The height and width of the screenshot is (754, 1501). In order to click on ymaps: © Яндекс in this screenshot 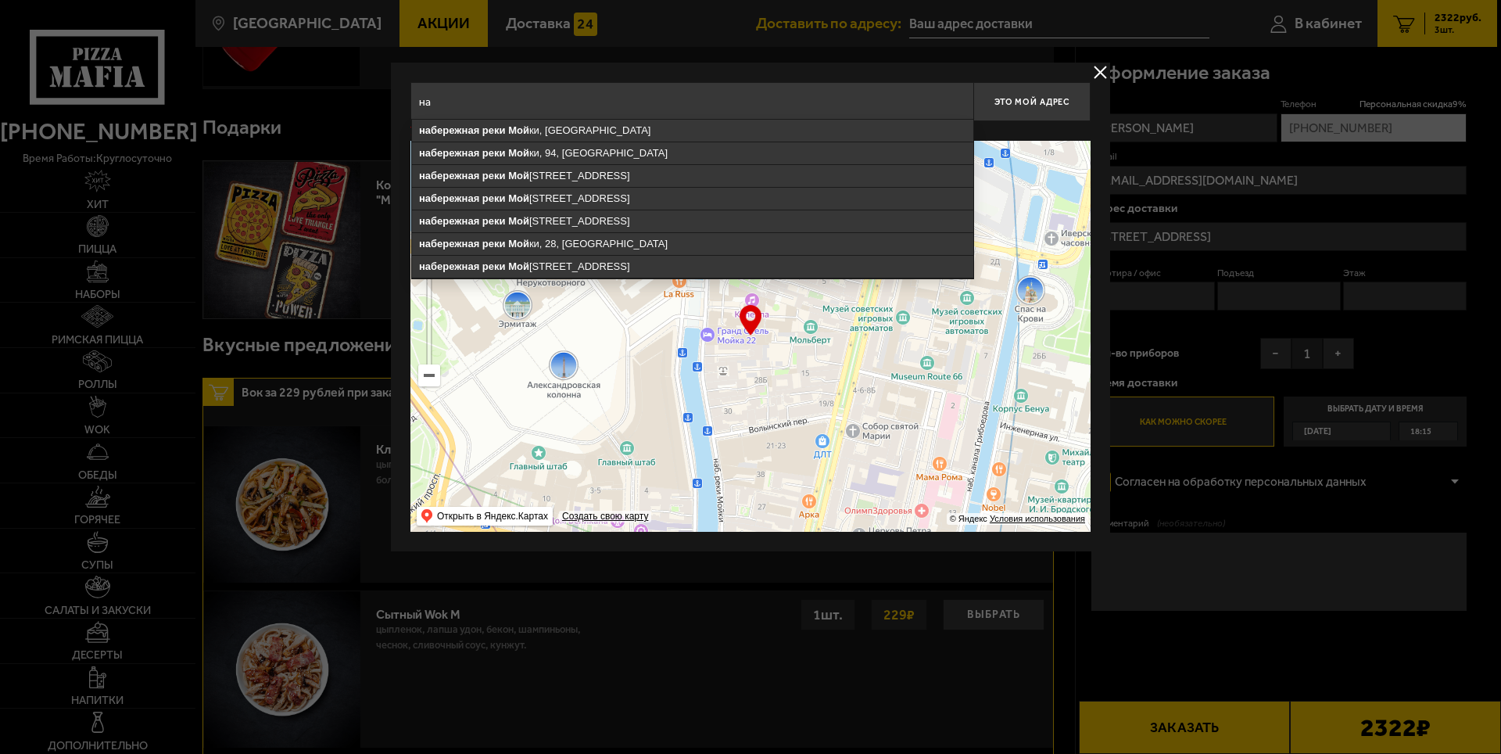, I will do `click(969, 518)`.